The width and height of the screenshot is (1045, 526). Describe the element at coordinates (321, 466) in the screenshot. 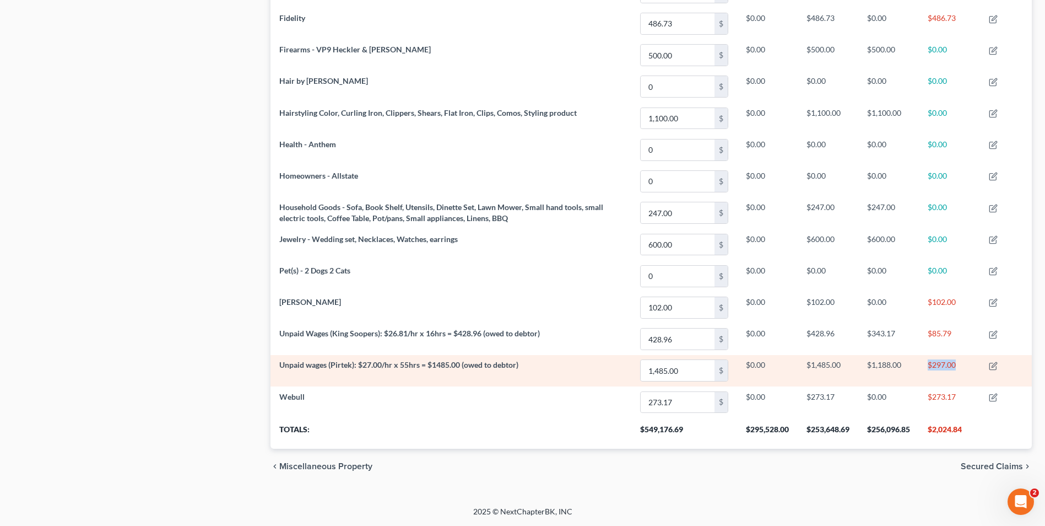

I see `button: chevron_left Miscellaneous Property` at that location.